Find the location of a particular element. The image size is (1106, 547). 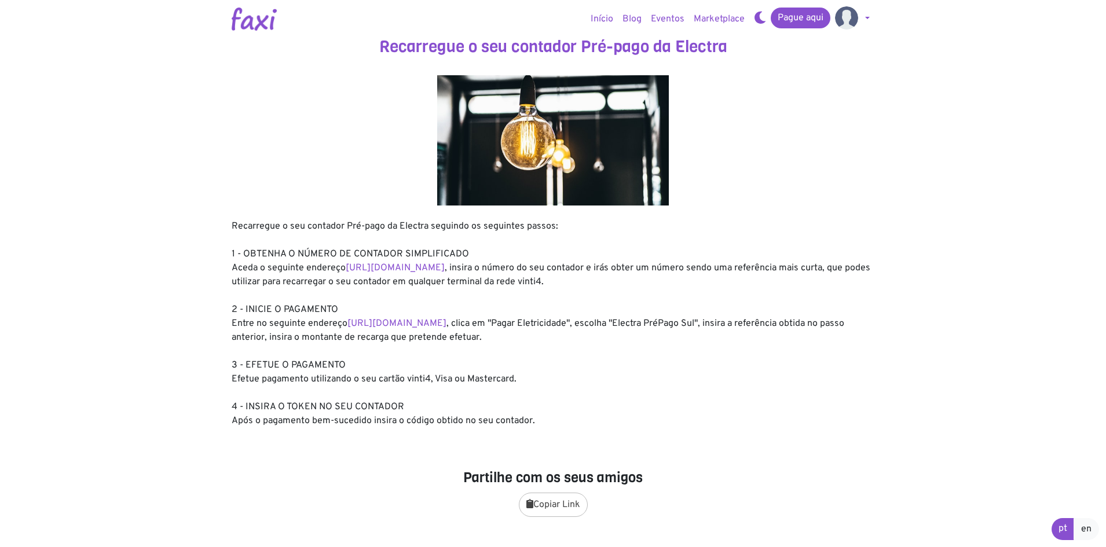

a: Pague aqui is located at coordinates (800, 18).